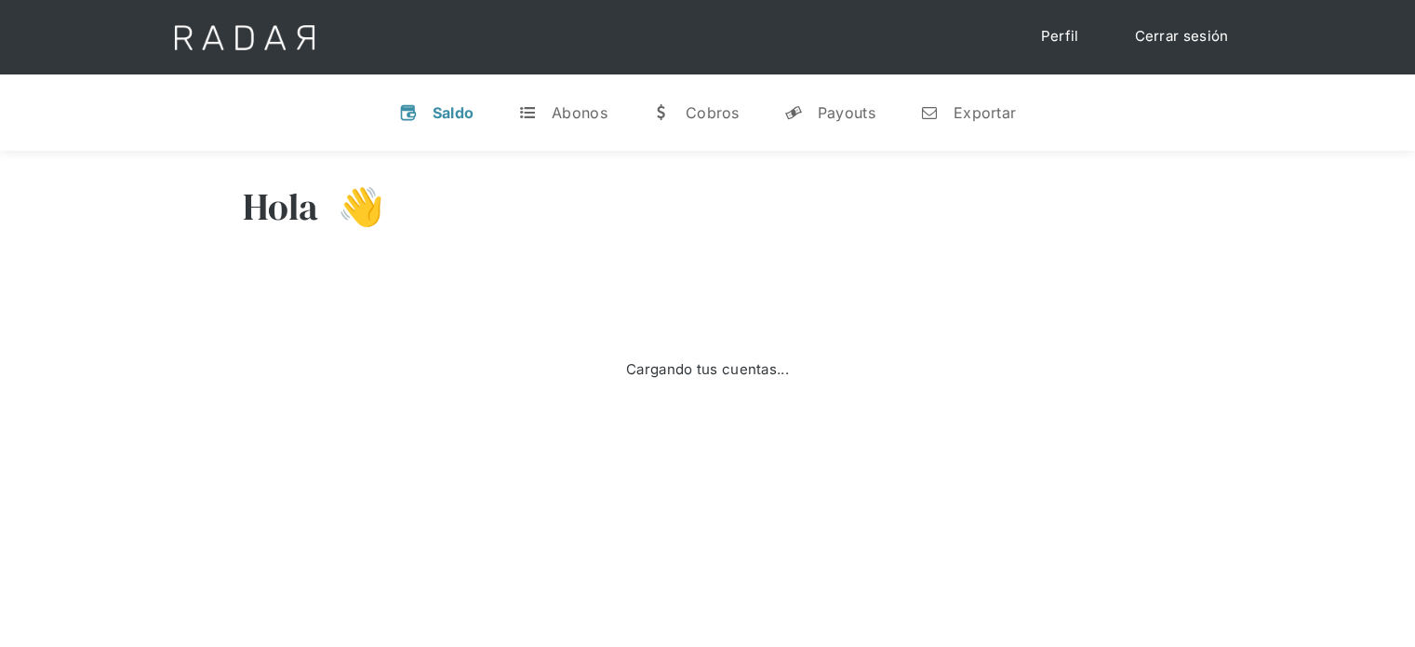  What do you see at coordinates (408, 113) in the screenshot?
I see `div: v` at bounding box center [408, 113].